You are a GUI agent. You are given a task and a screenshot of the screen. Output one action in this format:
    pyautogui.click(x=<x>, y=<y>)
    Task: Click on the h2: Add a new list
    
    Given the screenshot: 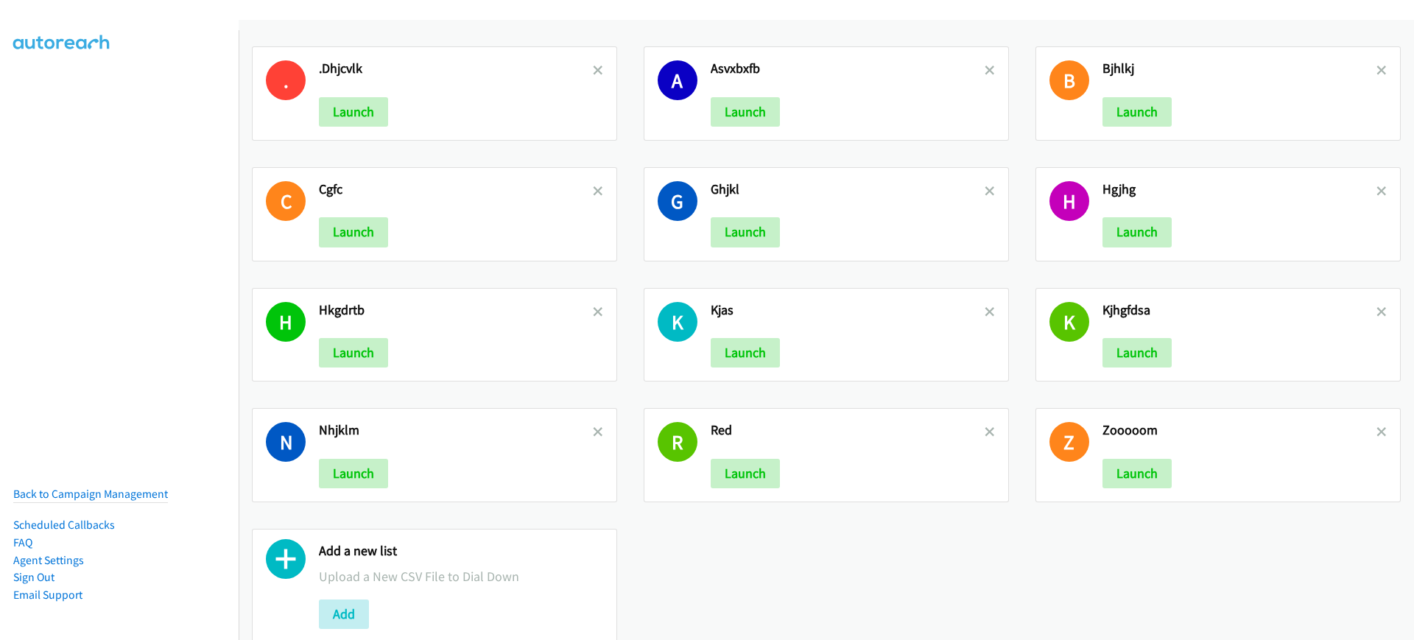 What is the action you would take?
    pyautogui.click(x=461, y=551)
    